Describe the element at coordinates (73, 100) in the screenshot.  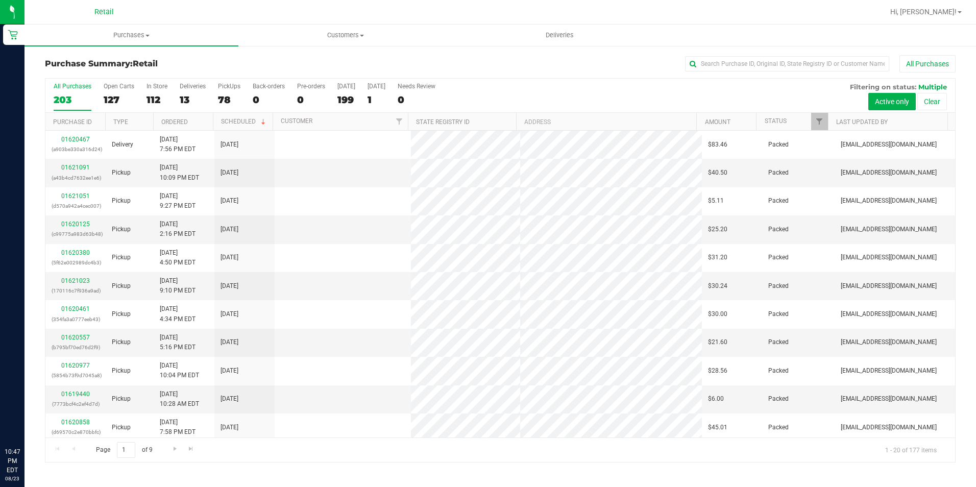
I see `div: 203` at that location.